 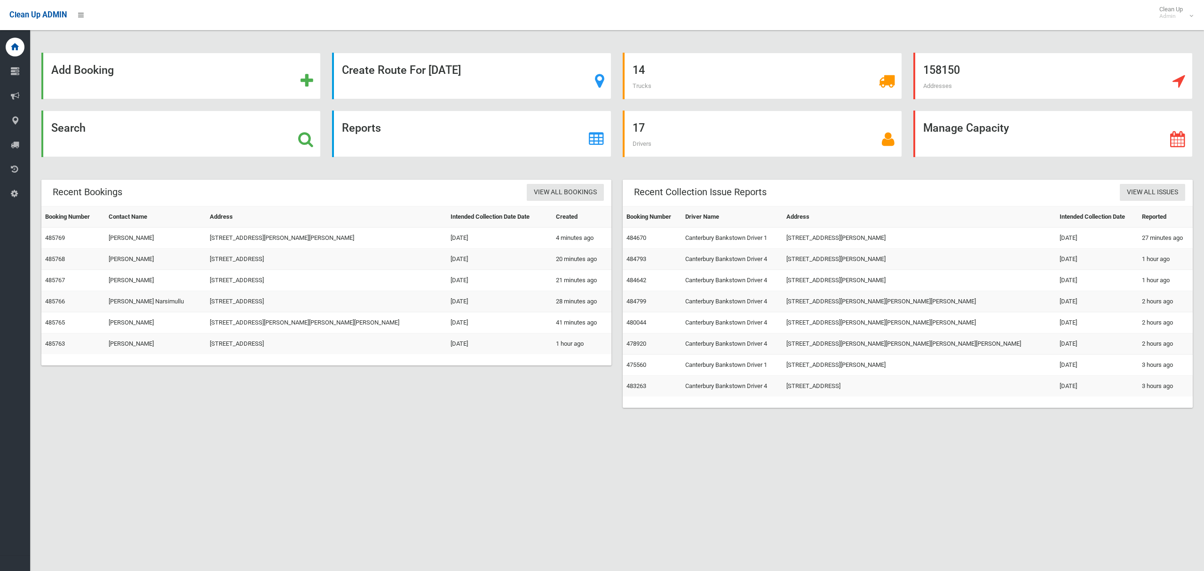 What do you see at coordinates (55, 301) in the screenshot?
I see `a: 485766` at bounding box center [55, 301].